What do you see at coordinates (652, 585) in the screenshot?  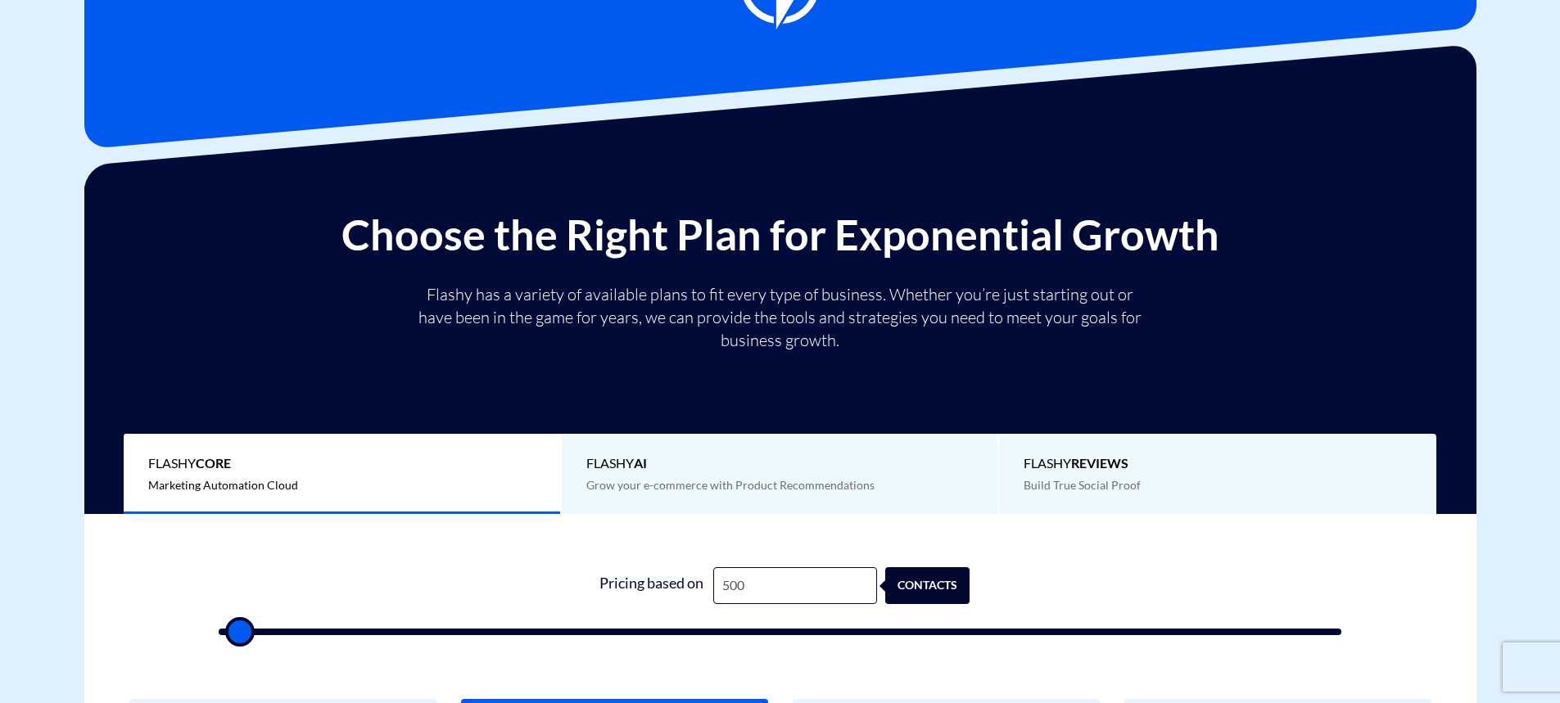 I see `div: Pricing based on` at bounding box center [652, 585].